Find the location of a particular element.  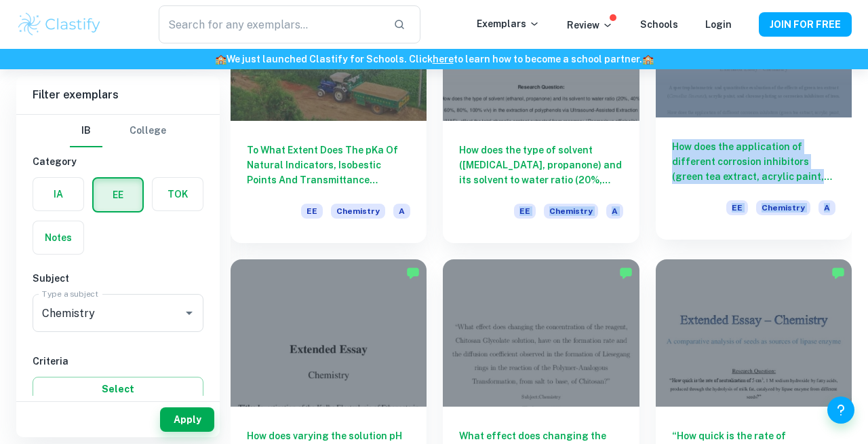

img: Clastify logo is located at coordinates (59, 24).